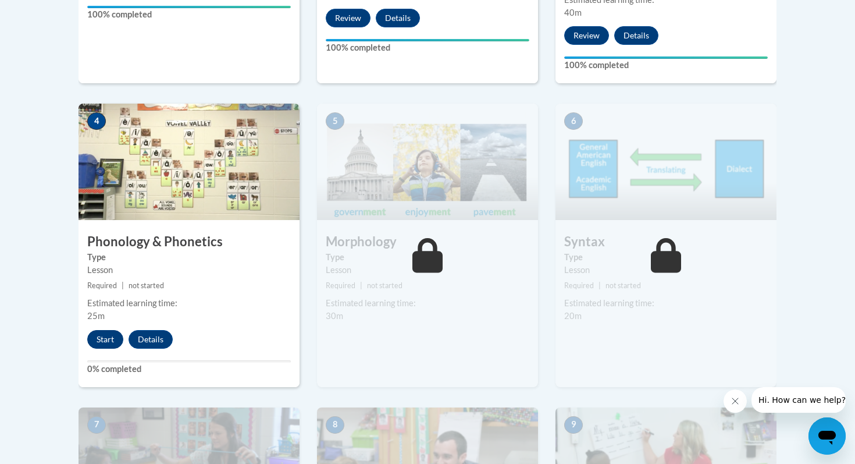 The image size is (855, 464). I want to click on span: 9, so click(574, 425).